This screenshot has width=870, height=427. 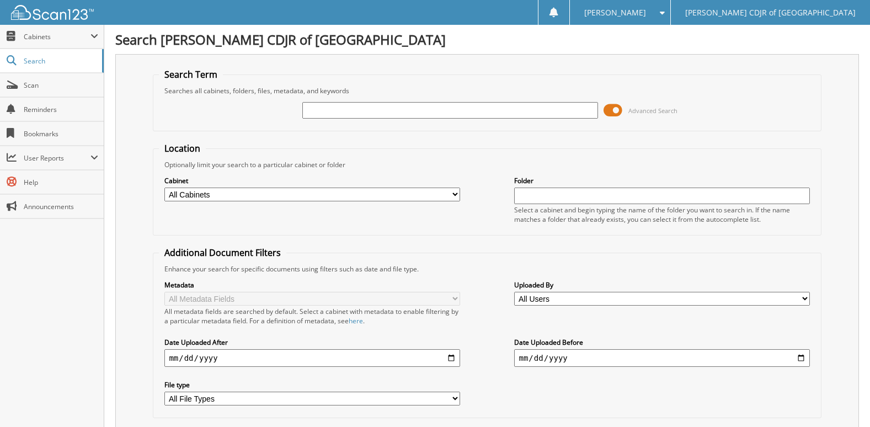 I want to click on span: Advanced Search, so click(x=653, y=110).